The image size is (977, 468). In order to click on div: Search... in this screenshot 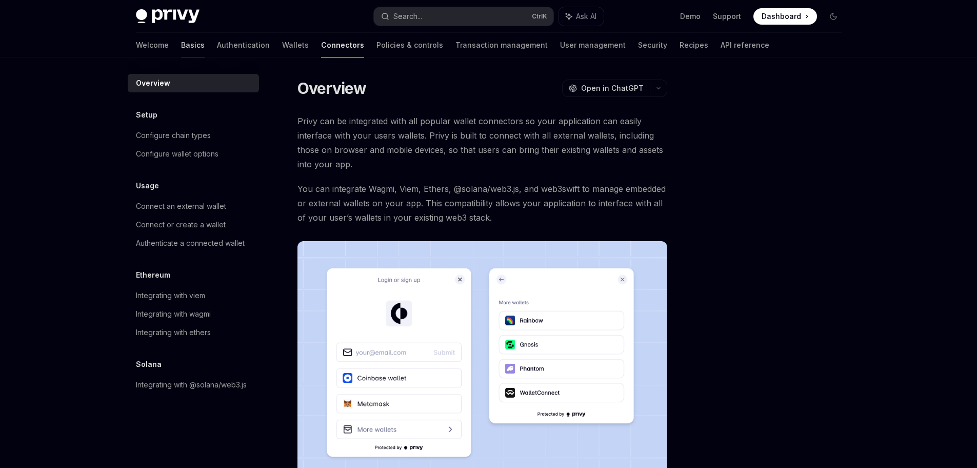, I will do `click(408, 16)`.